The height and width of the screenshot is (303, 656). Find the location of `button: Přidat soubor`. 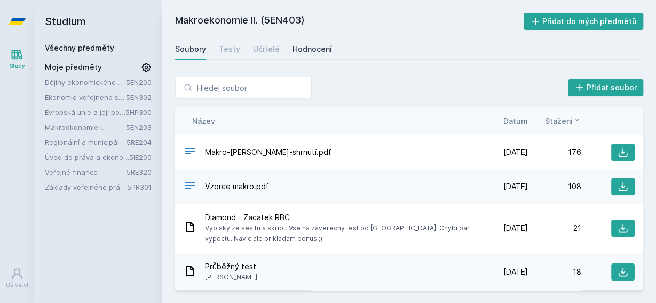

button: Přidat soubor is located at coordinates (606, 88).